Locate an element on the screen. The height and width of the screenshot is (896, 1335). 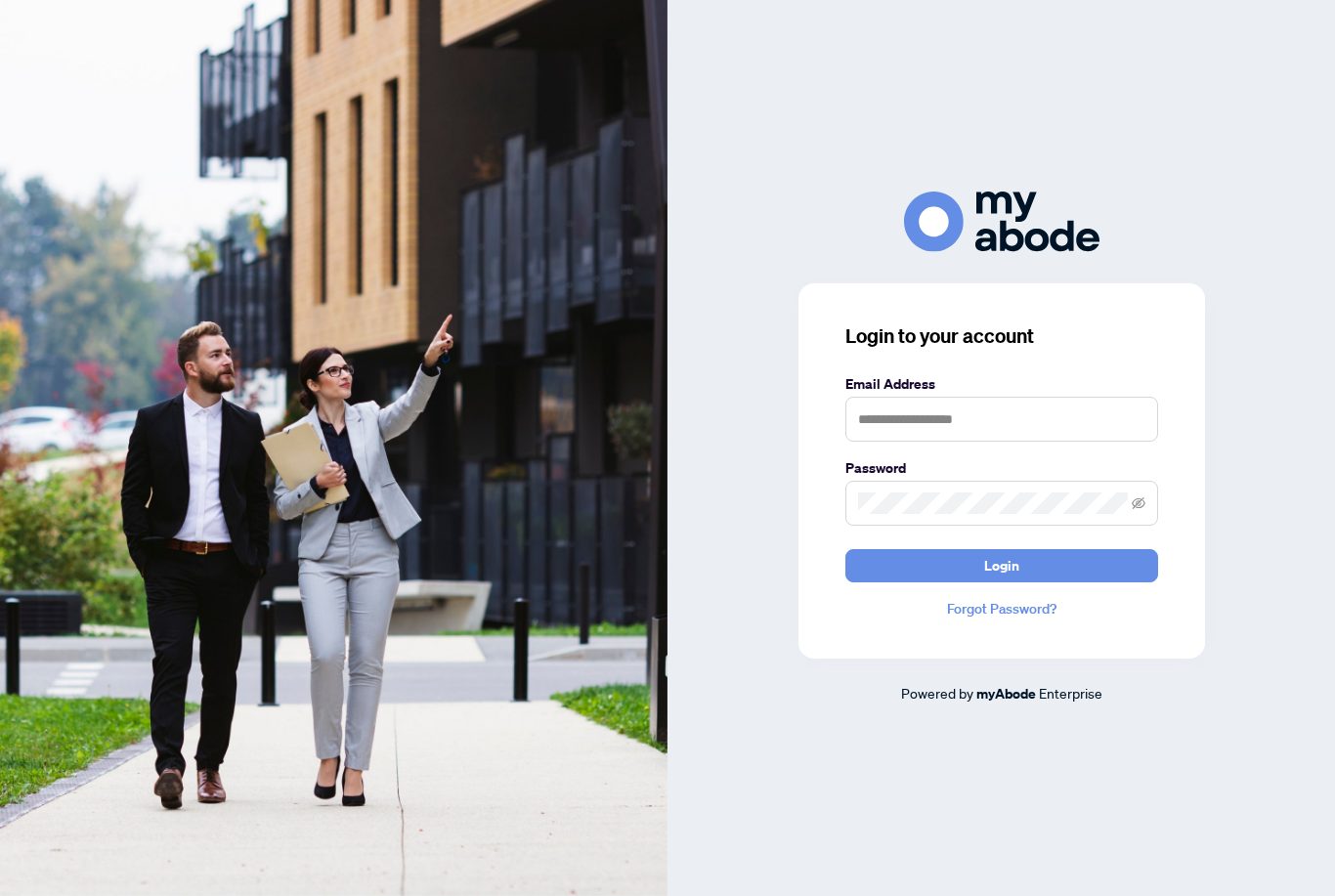
span: Powered by is located at coordinates (937, 693).